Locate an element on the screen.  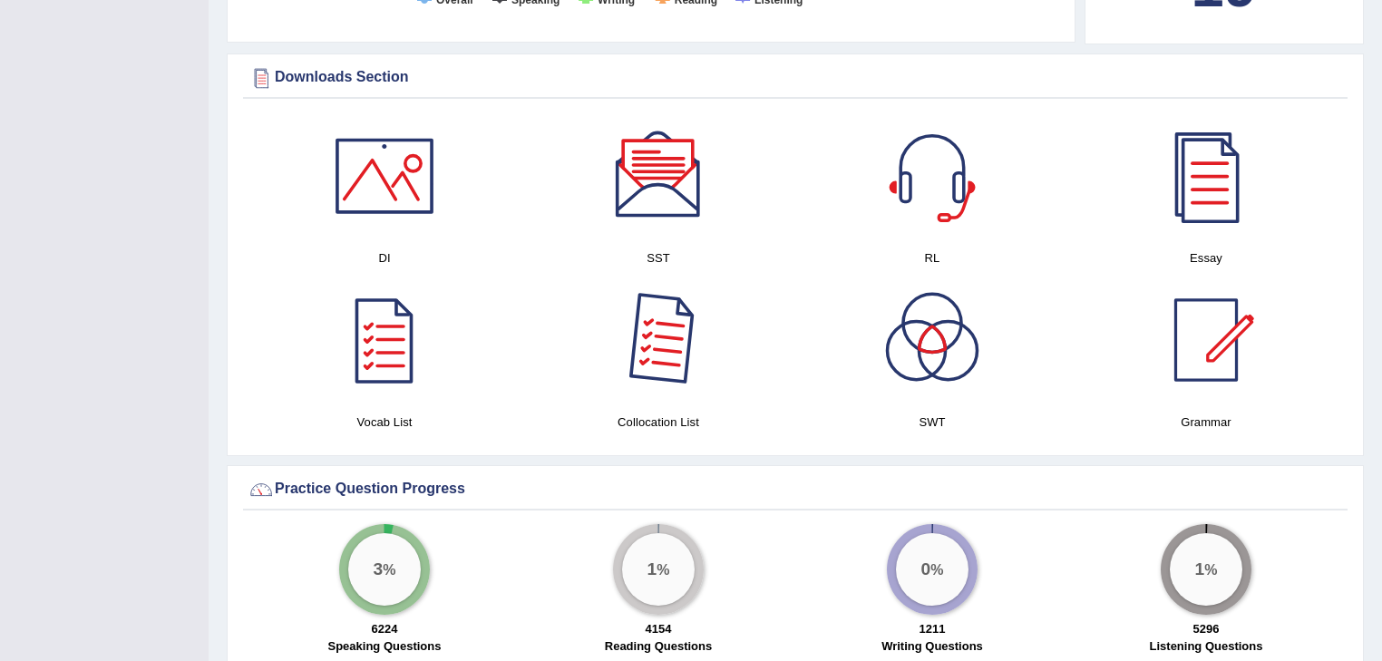
h4: DI is located at coordinates (384, 257).